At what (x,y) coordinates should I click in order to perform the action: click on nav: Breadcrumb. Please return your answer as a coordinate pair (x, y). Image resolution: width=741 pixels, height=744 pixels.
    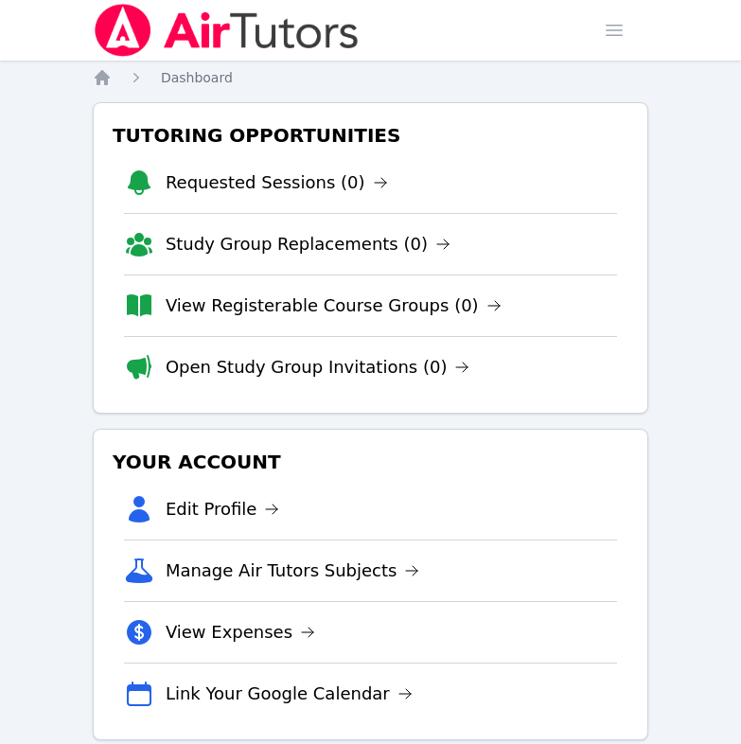
    Looking at the image, I should click on (370, 78).